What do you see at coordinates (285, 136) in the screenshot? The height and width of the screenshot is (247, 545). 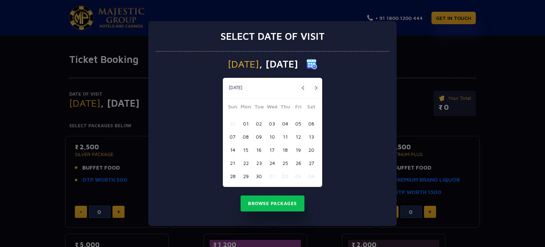 I see `button: 11` at bounding box center [285, 136].